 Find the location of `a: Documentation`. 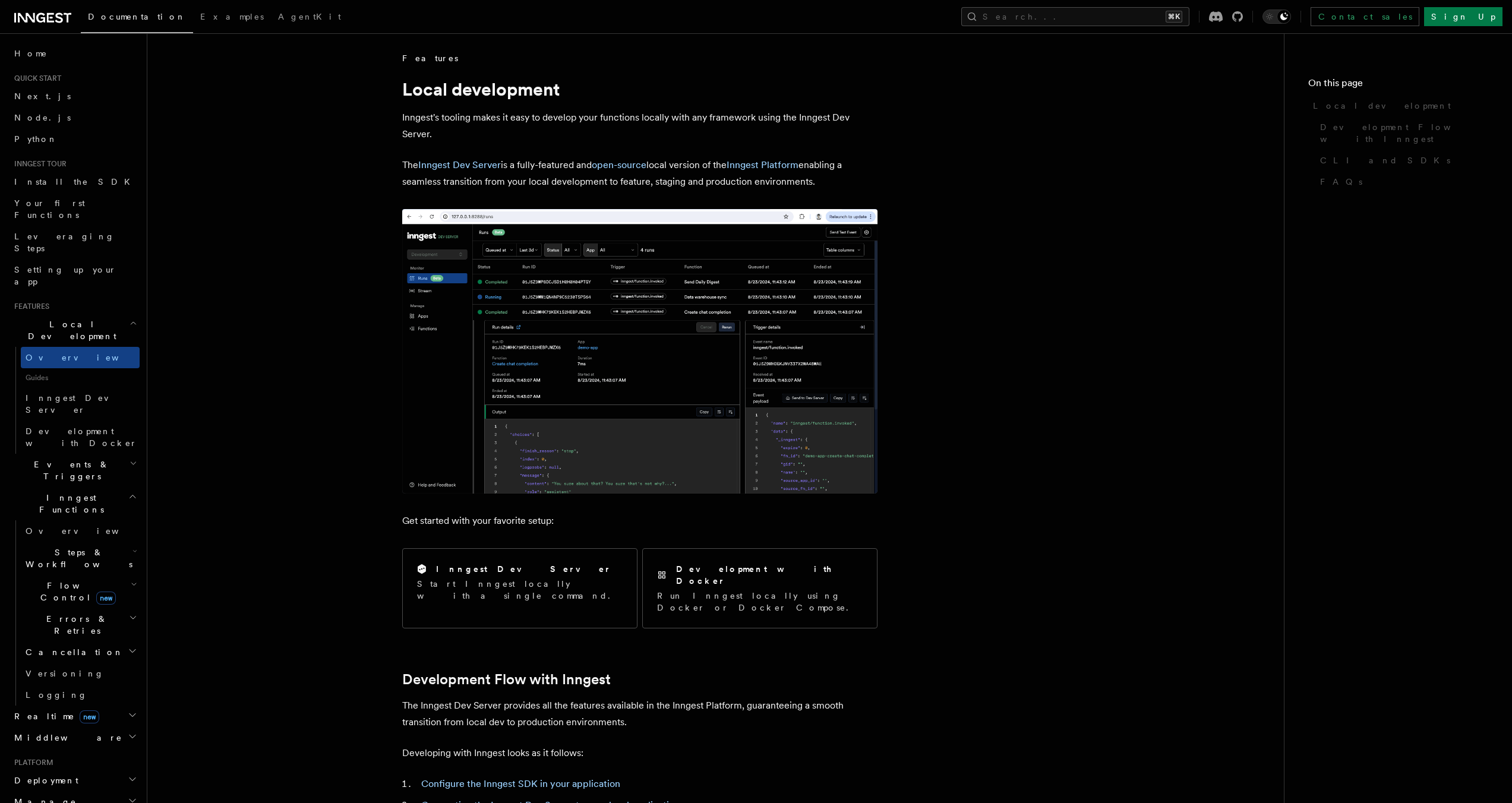

a: Documentation is located at coordinates (137, 18).